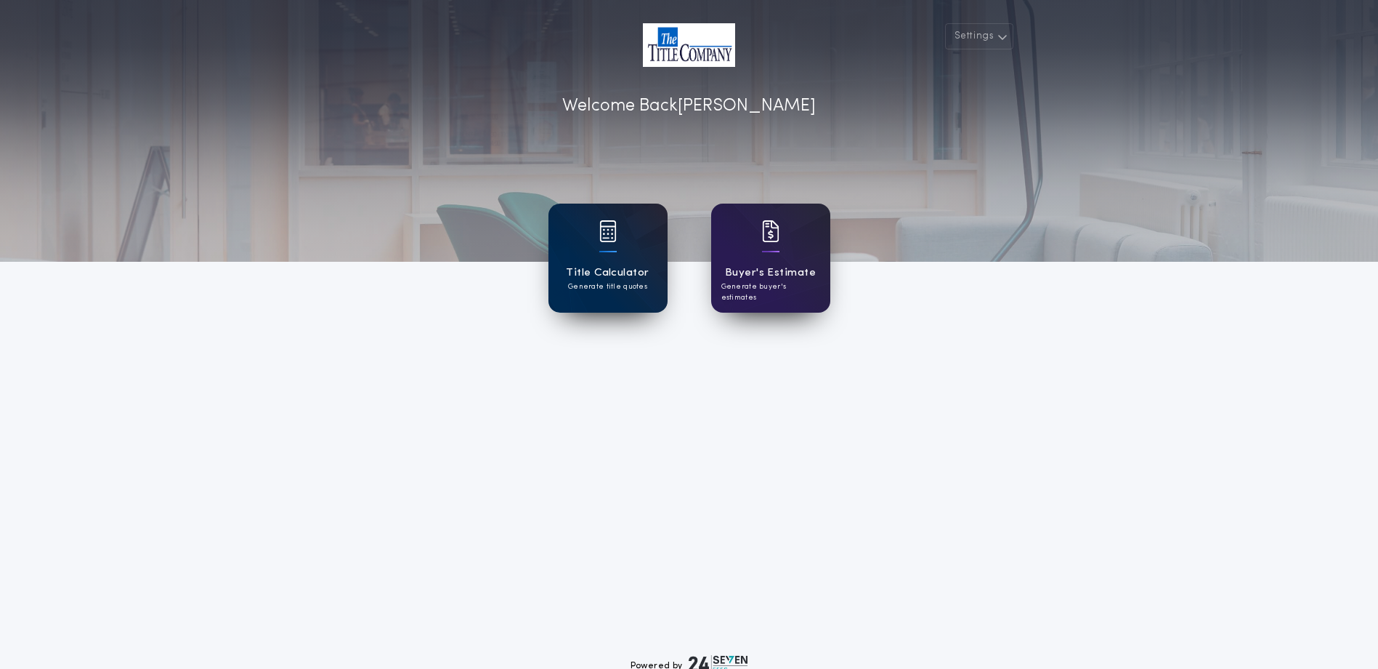  Describe the element at coordinates (607, 272) in the screenshot. I see `h1: Title Calculator` at that location.